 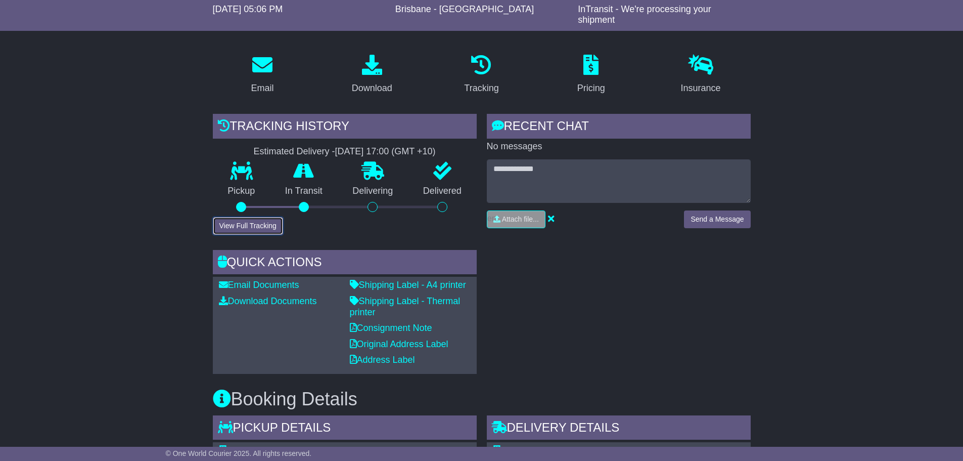 I want to click on a: Insurance, so click(x=701, y=75).